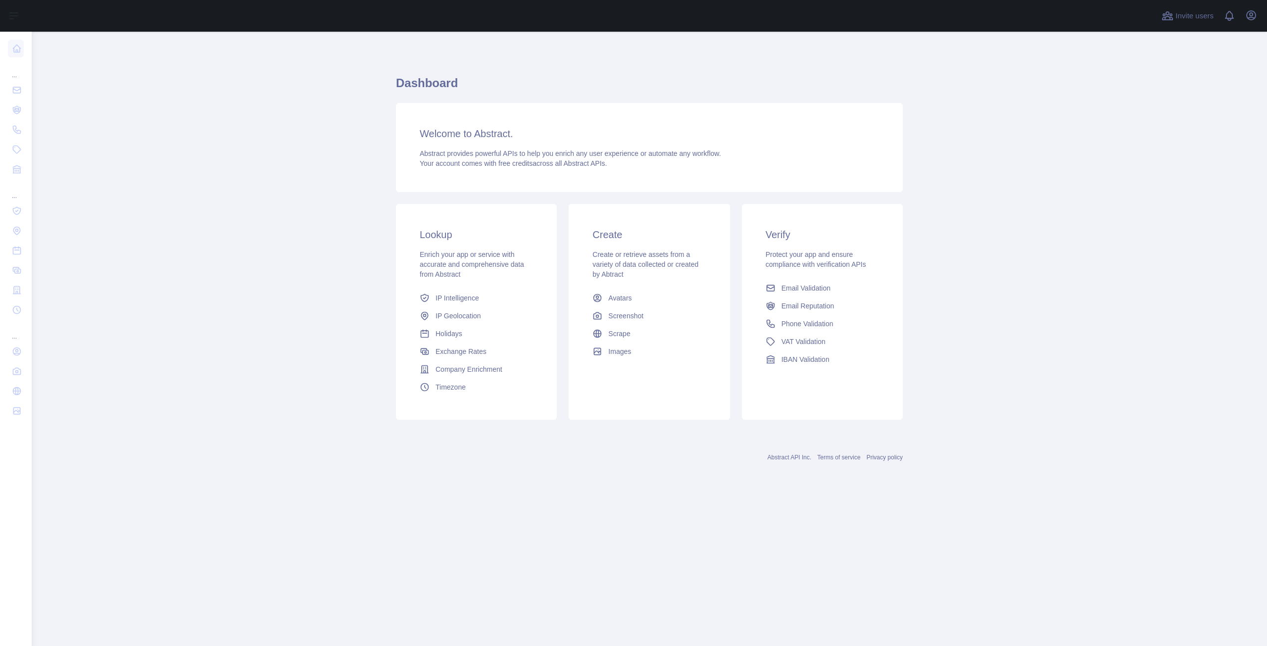  Describe the element at coordinates (513, 163) in the screenshot. I see `span: Your account comes with across all Abstract APIs.` at that location.